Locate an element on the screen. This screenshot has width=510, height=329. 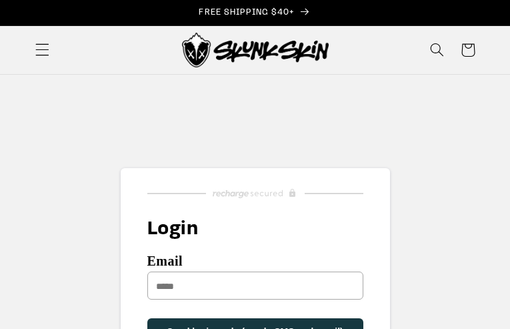
label: Email is located at coordinates (256, 264).